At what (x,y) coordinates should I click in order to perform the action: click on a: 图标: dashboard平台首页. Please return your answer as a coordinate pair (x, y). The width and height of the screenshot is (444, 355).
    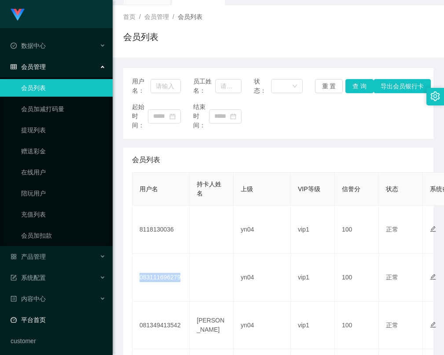
    Looking at the image, I should click on (58, 320).